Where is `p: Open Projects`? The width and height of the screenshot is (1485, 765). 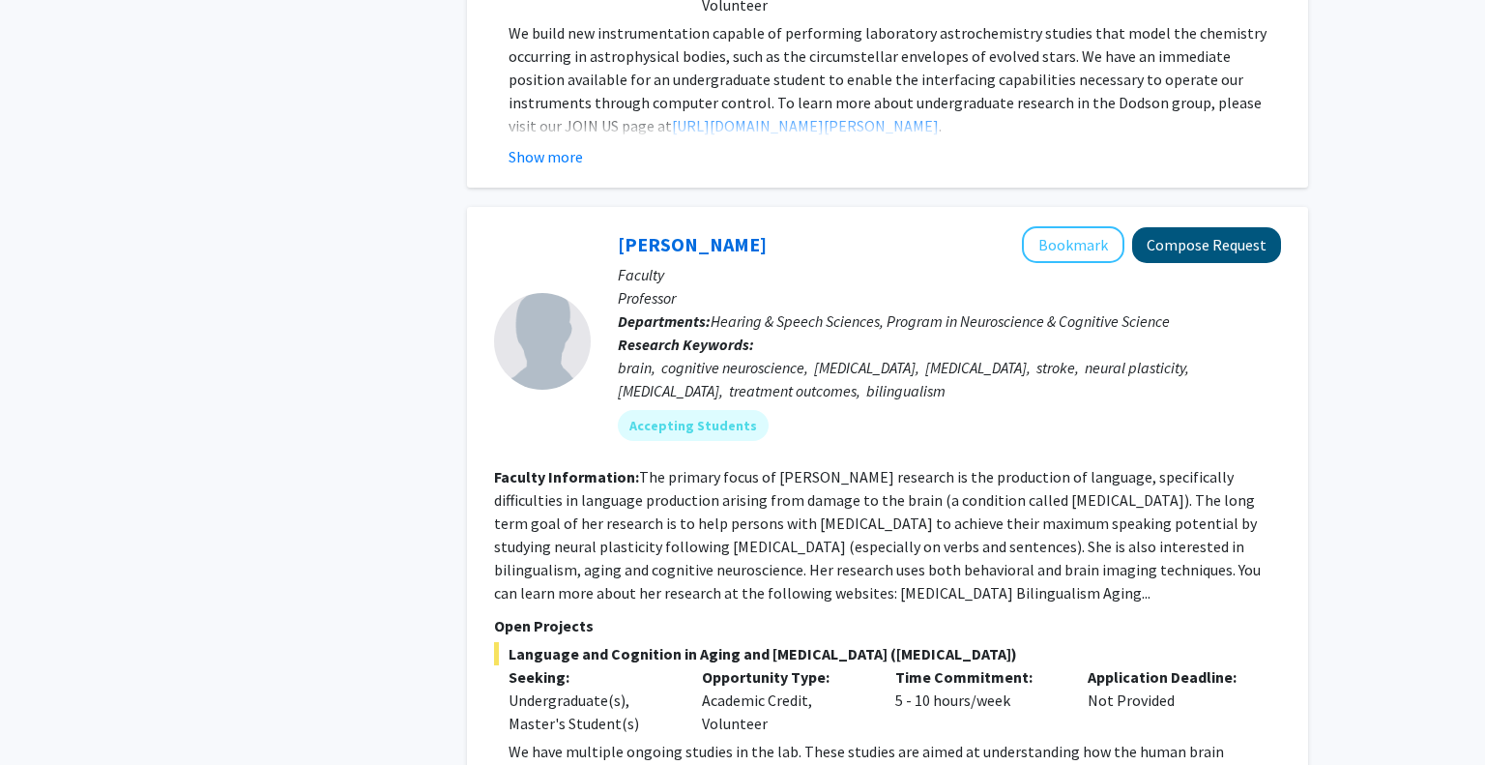
p: Open Projects is located at coordinates (888, 626).